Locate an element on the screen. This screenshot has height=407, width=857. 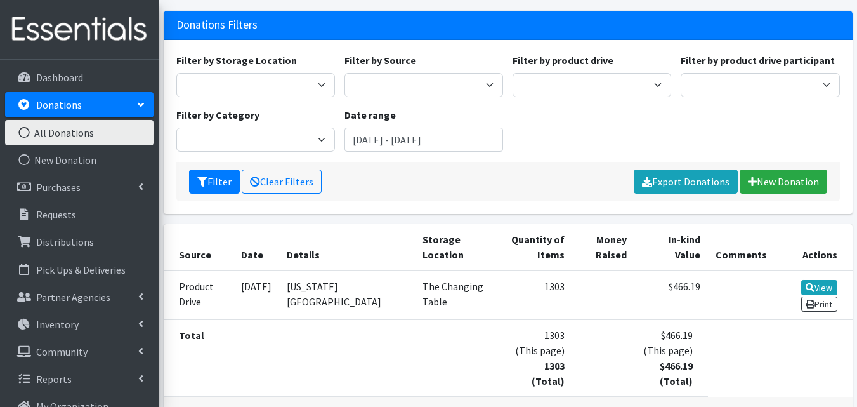
a: Export Donations is located at coordinates (686, 181).